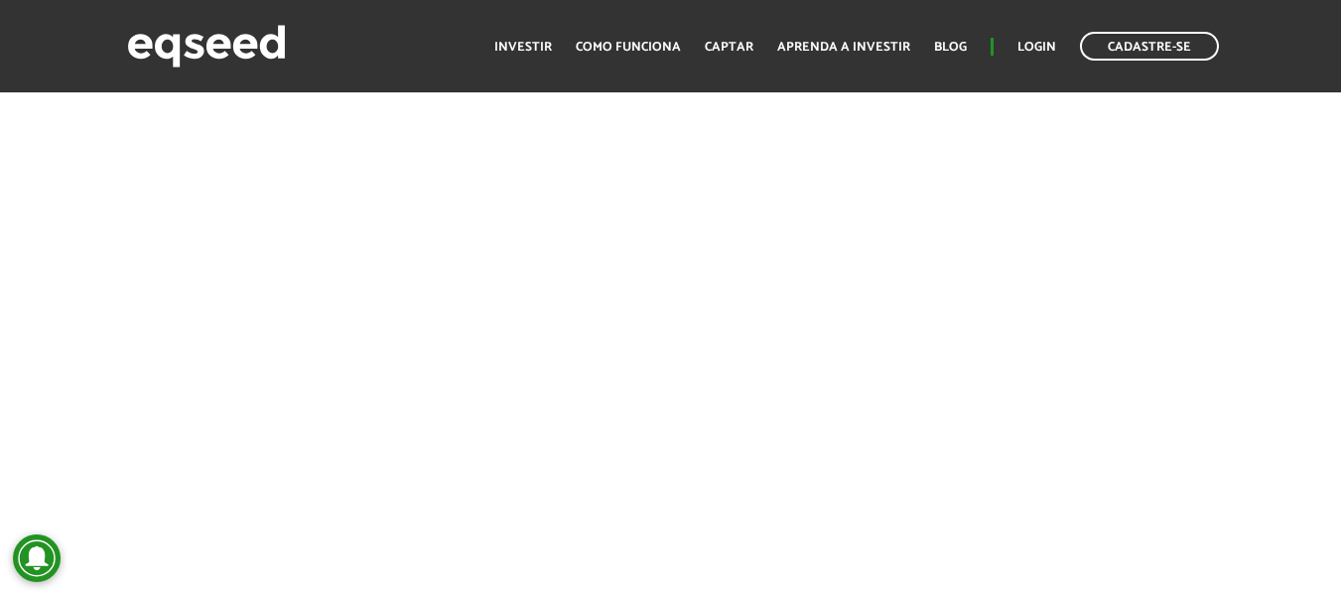 The image size is (1341, 595). I want to click on a: Como funciona, so click(628, 47).